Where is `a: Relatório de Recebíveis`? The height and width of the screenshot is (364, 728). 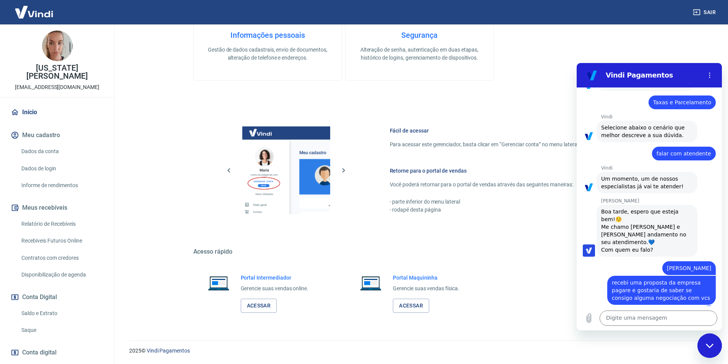 a: Relatório de Recebíveis is located at coordinates (62, 224).